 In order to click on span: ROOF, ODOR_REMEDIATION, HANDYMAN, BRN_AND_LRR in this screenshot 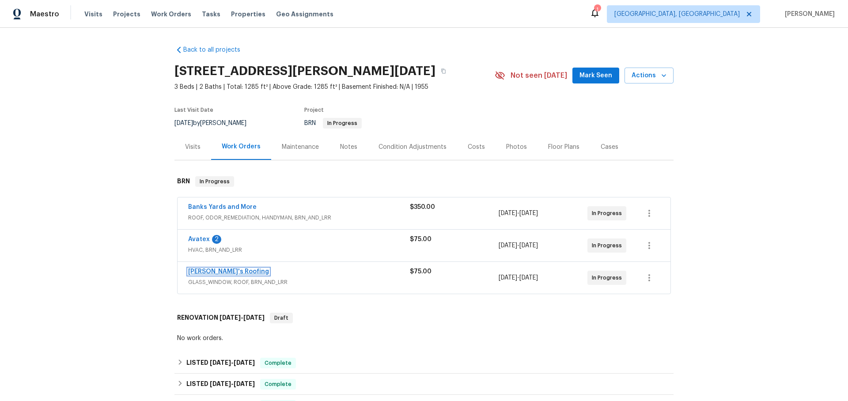, I will do `click(299, 218)`.